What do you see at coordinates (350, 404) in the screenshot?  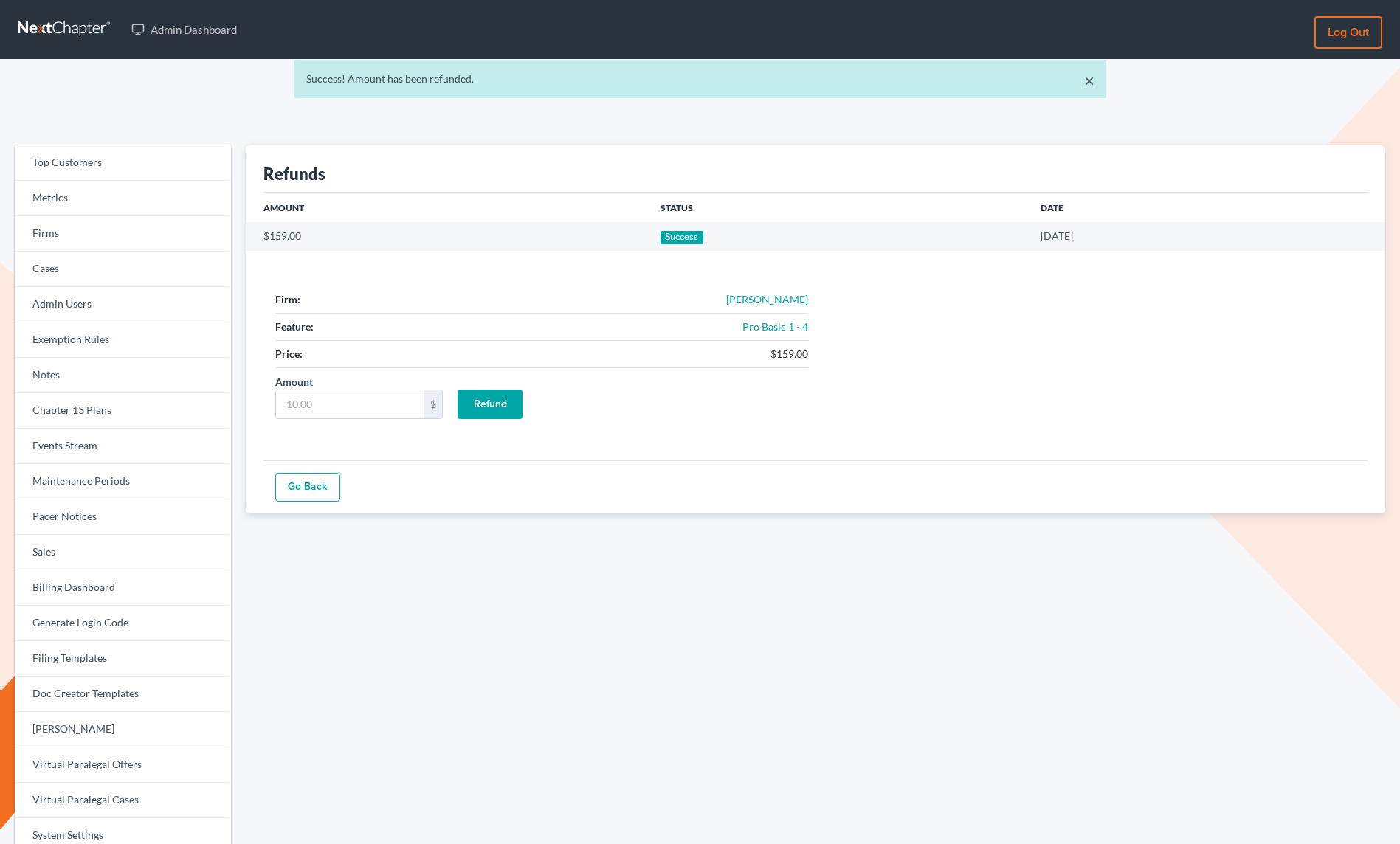 I see `input: 10.00` at bounding box center [350, 404].